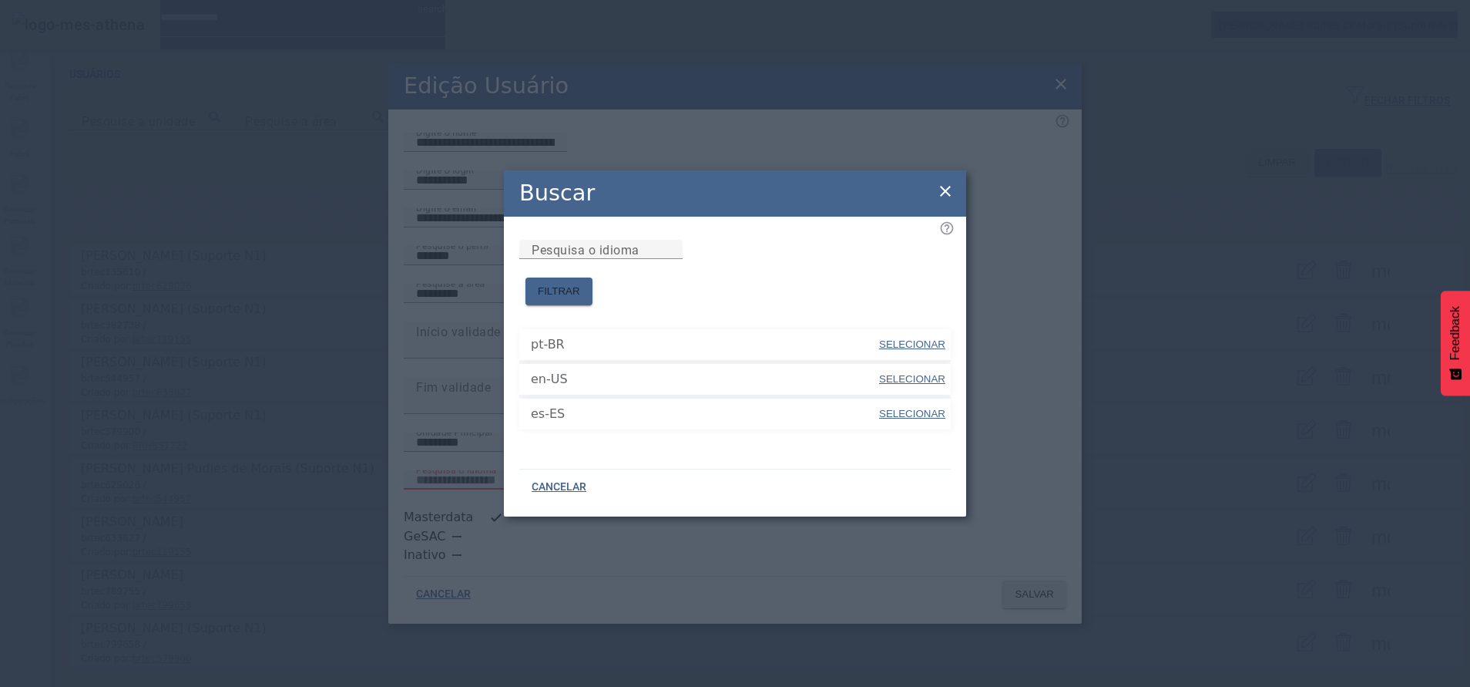  I want to click on button: FILTRAR, so click(559, 291).